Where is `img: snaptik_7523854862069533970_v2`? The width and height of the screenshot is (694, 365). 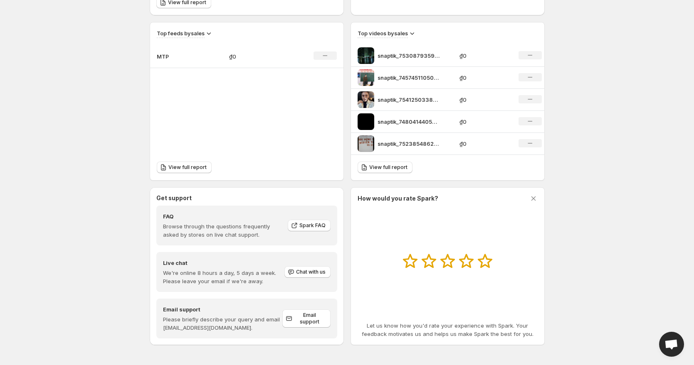 img: snaptik_7523854862069533970_v2 is located at coordinates (366, 144).